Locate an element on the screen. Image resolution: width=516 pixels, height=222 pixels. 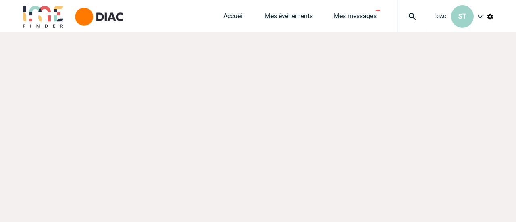
a: Accueil is located at coordinates (233, 18).